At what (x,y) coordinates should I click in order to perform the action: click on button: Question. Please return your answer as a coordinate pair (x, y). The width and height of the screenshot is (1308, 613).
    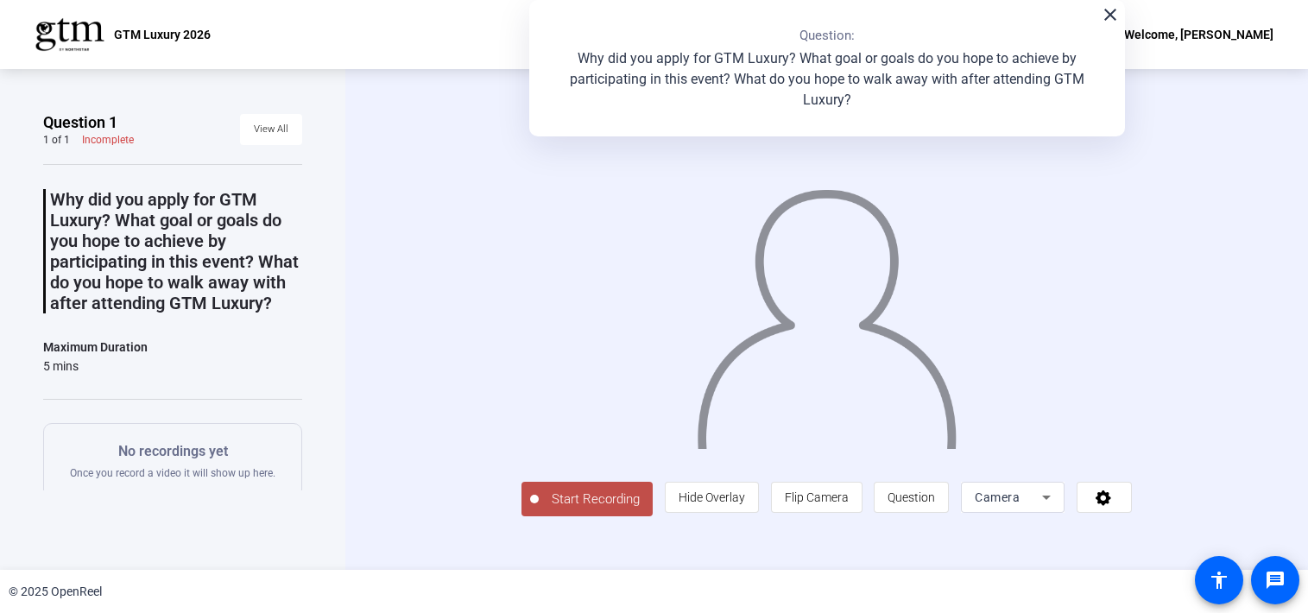
    Looking at the image, I should click on (911, 497).